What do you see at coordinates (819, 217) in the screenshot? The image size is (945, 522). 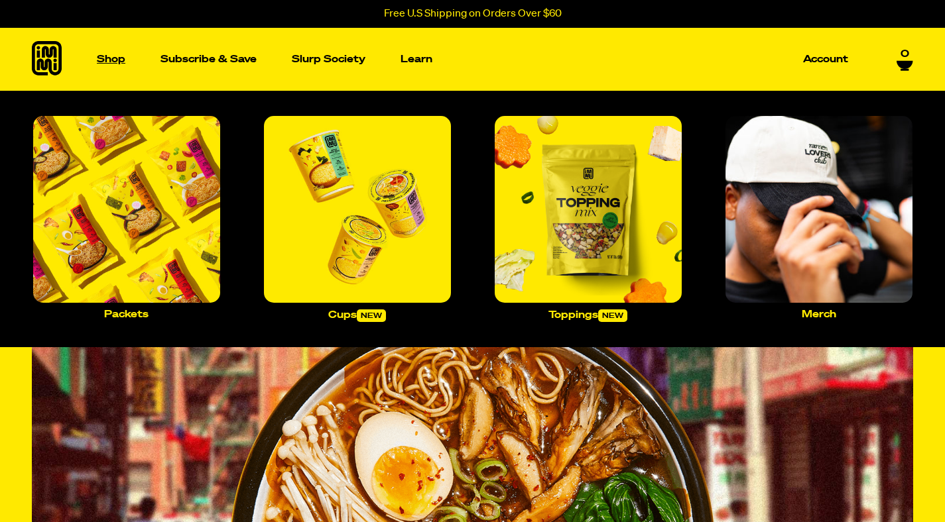 I see `a: Merch` at bounding box center [819, 217].